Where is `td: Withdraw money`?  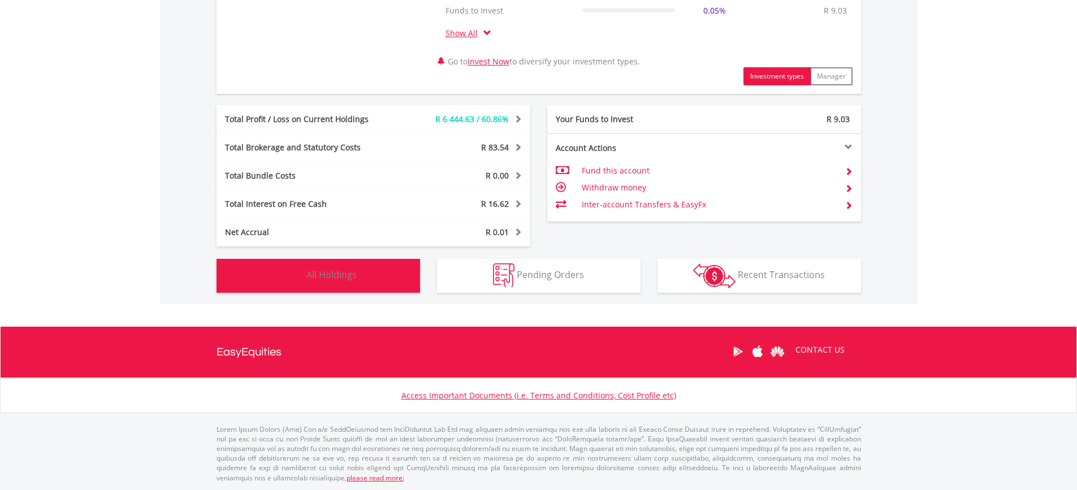 td: Withdraw money is located at coordinates (708, 188).